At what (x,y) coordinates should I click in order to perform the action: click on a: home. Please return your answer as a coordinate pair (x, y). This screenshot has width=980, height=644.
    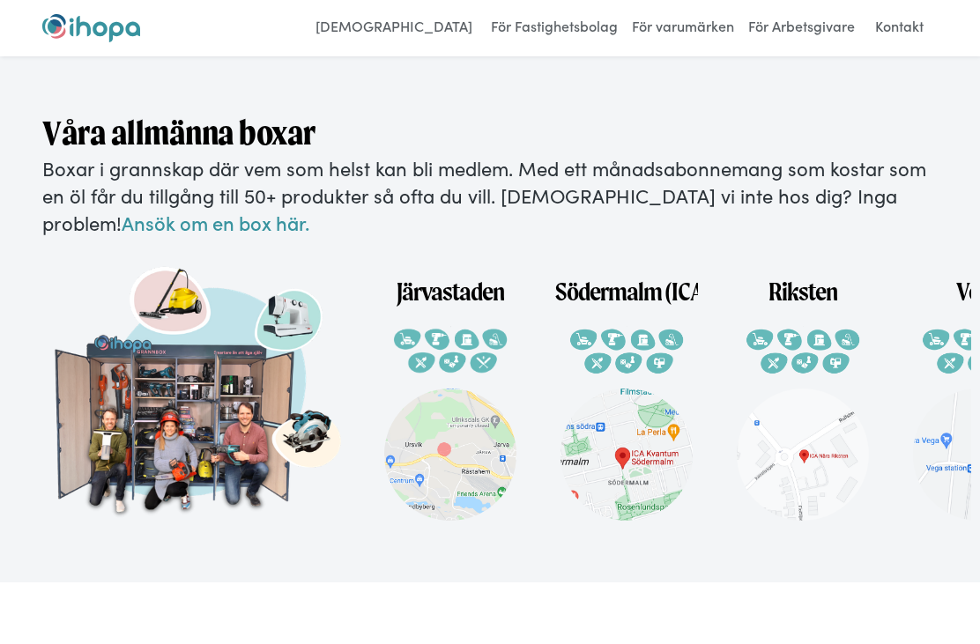
    Looking at the image, I should click on (91, 28).